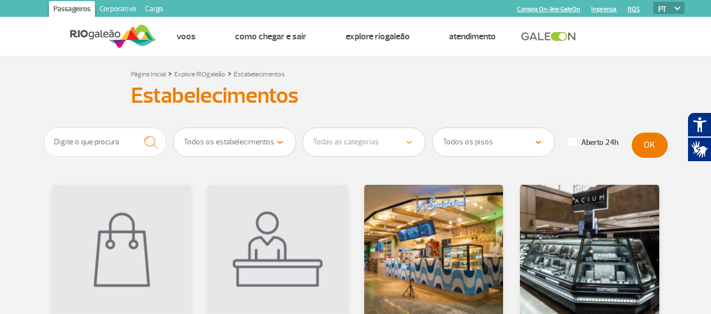 The height and width of the screenshot is (314, 711). Describe the element at coordinates (699, 137) in the screenshot. I see `div: Plugin de acessibilidade da Hand Talk.` at that location.